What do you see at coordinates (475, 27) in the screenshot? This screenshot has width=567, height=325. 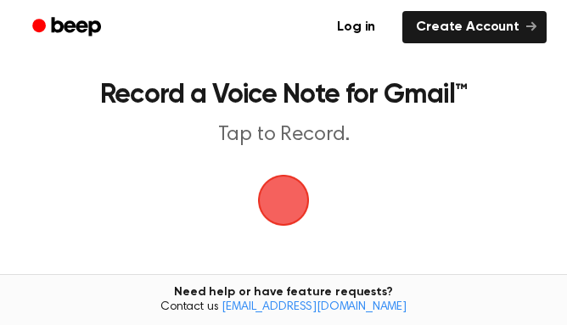 I see `a: Create Account` at bounding box center [475, 27].